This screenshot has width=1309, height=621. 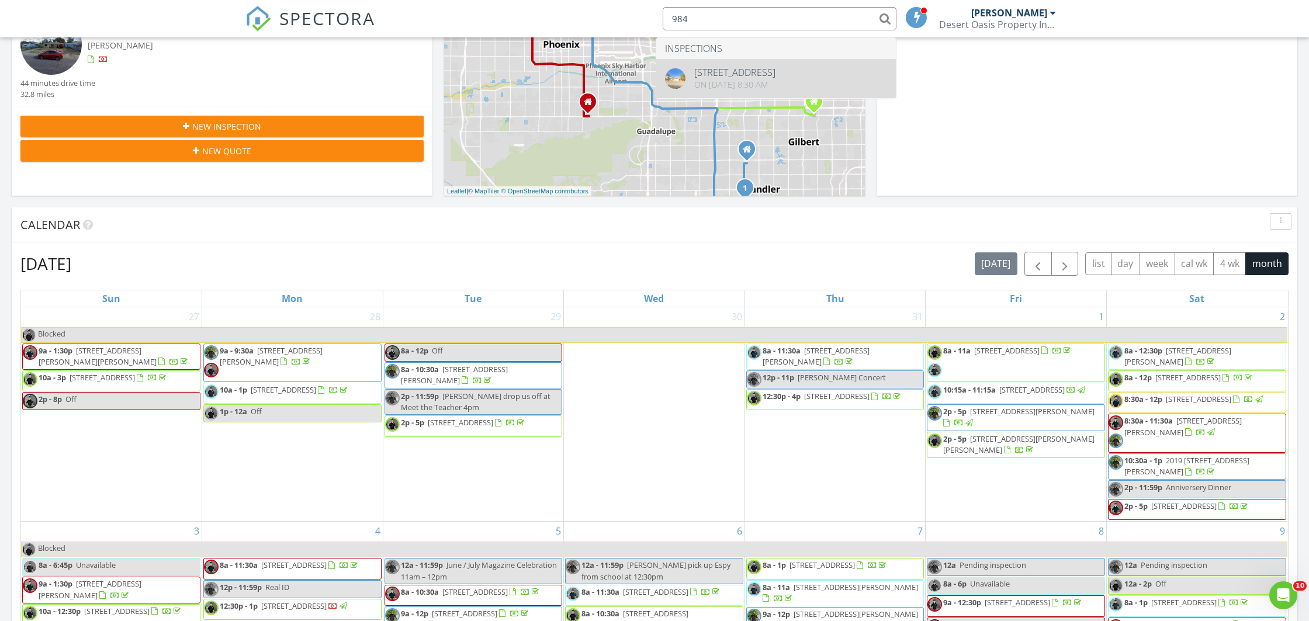 I want to click on span: 10:30a - 1p, so click(x=1143, y=461).